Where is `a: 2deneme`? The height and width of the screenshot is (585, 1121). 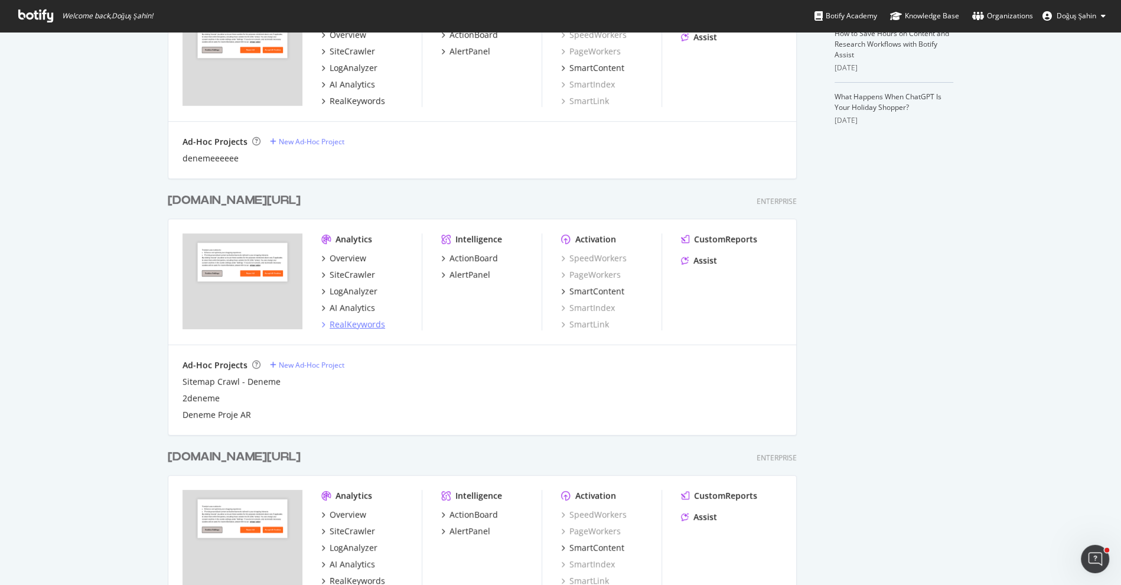
a: 2deneme is located at coordinates (201, 398).